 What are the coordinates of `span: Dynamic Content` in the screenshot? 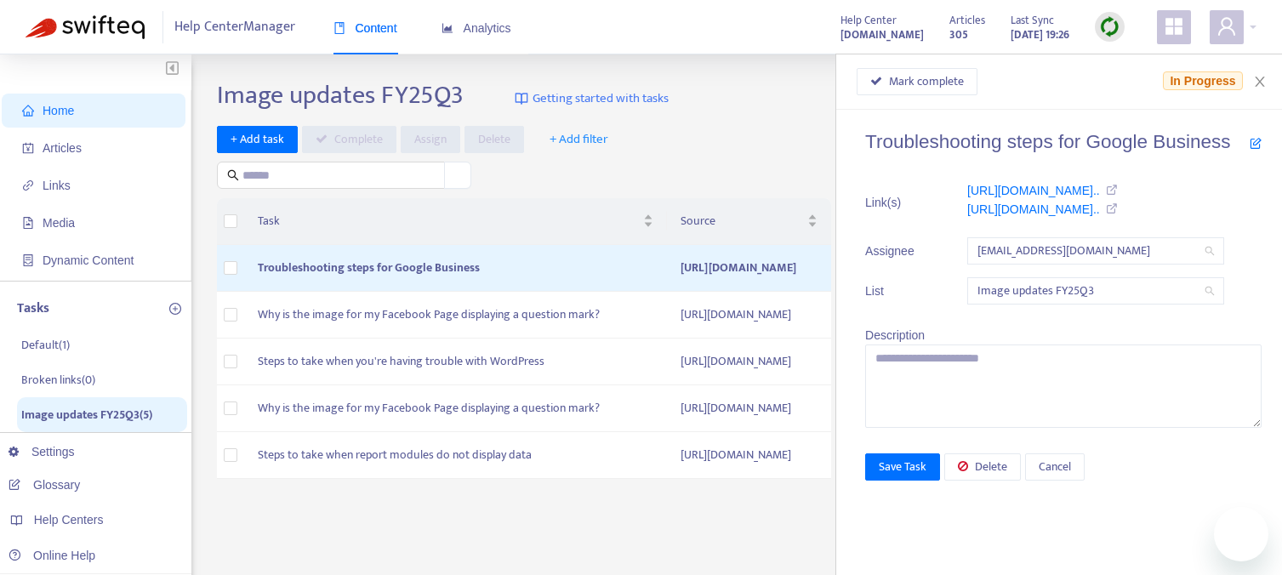 It's located at (88, 260).